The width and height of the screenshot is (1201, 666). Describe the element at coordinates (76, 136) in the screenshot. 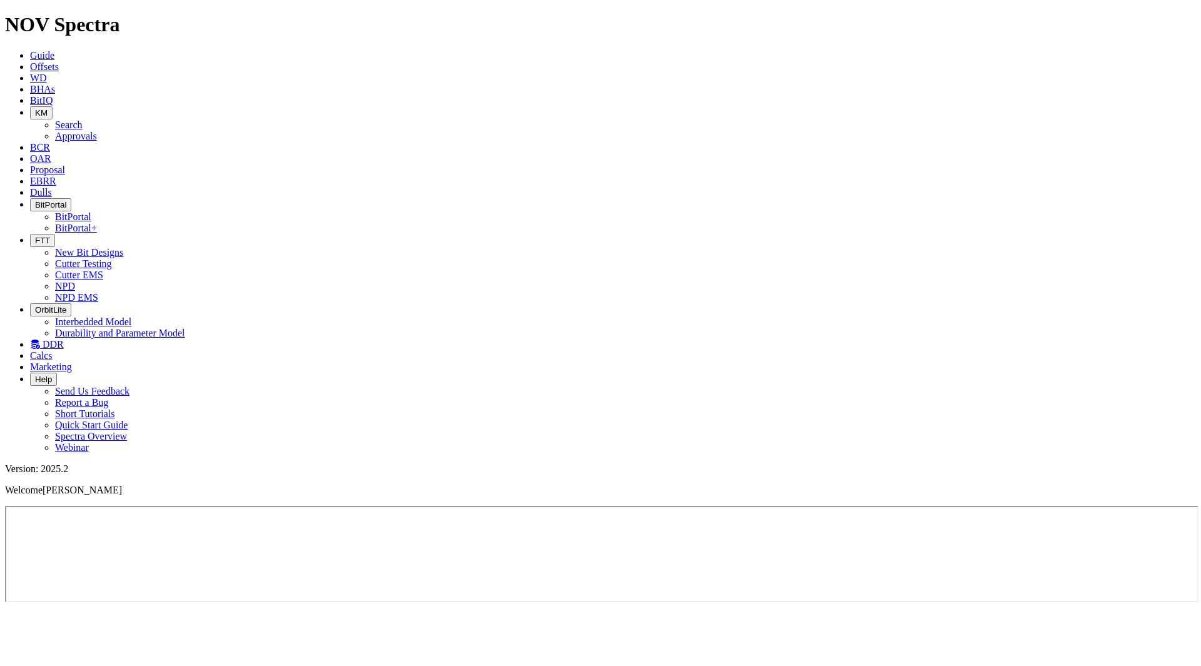

I see `a: Approvals` at that location.